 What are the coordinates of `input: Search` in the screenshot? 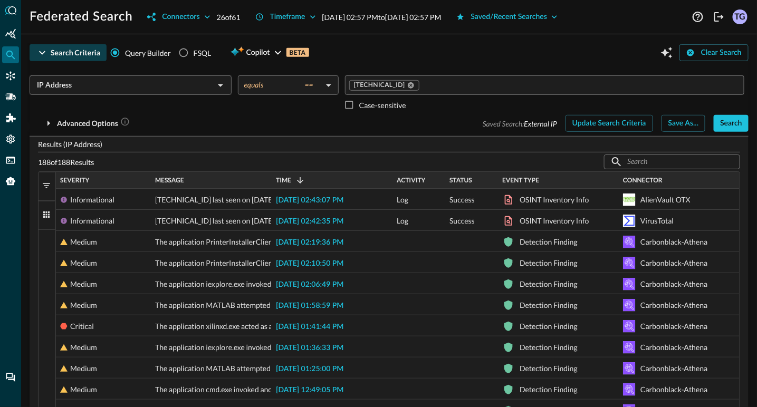 It's located at (672, 162).